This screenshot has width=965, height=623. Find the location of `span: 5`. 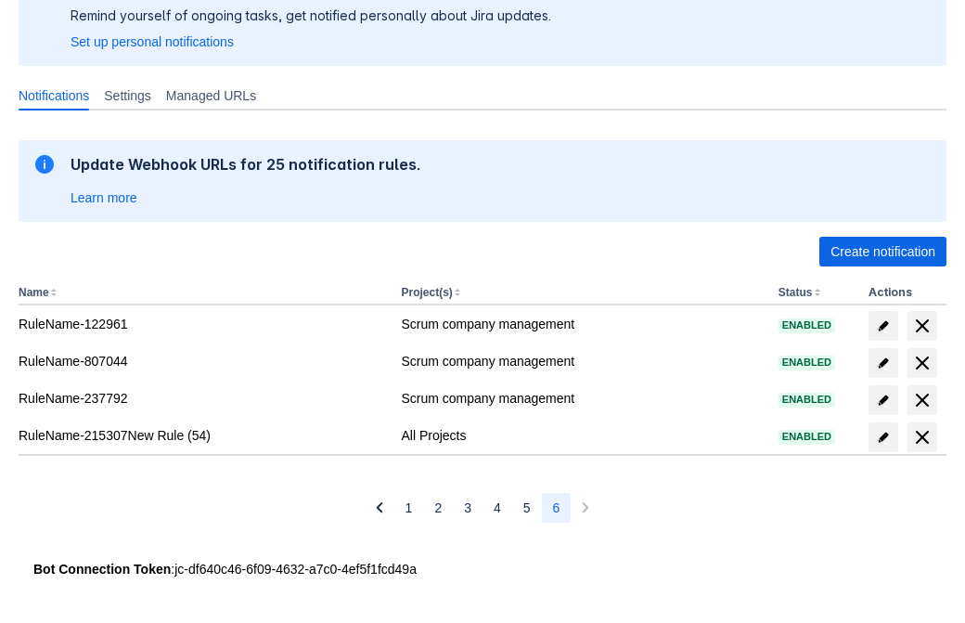

span: 5 is located at coordinates (527, 508).